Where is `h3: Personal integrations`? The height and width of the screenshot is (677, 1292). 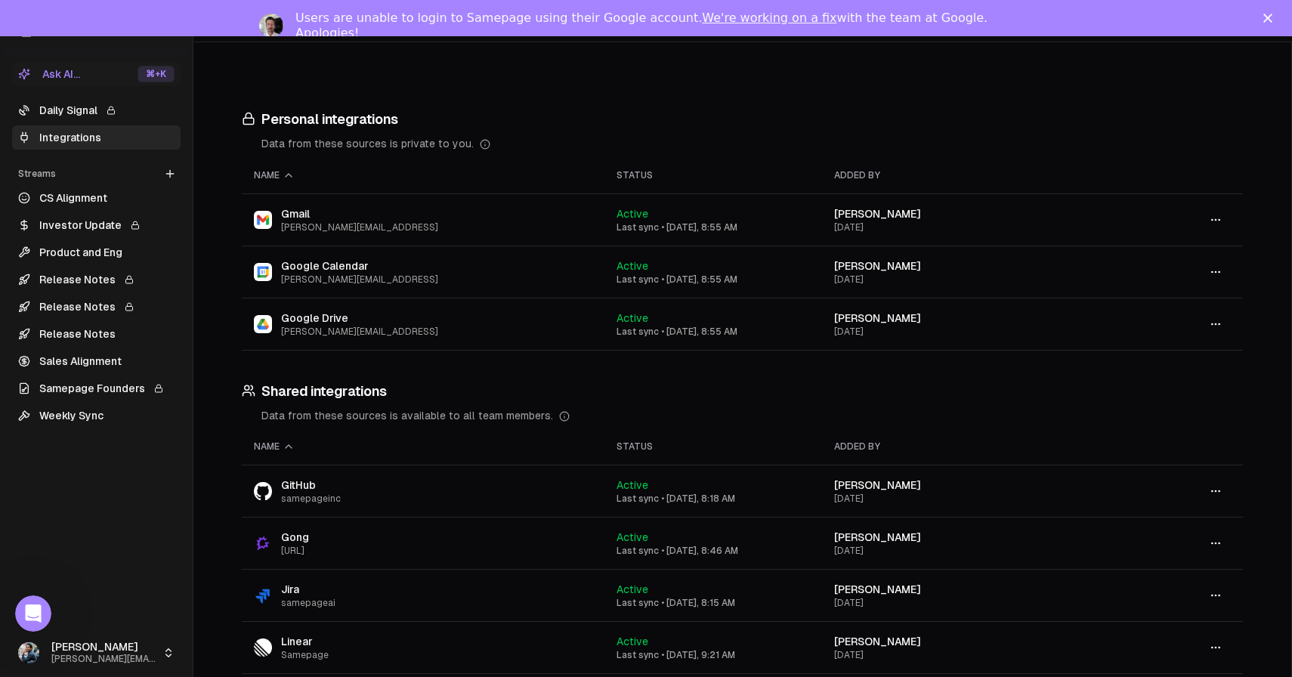 h3: Personal integrations is located at coordinates (742, 119).